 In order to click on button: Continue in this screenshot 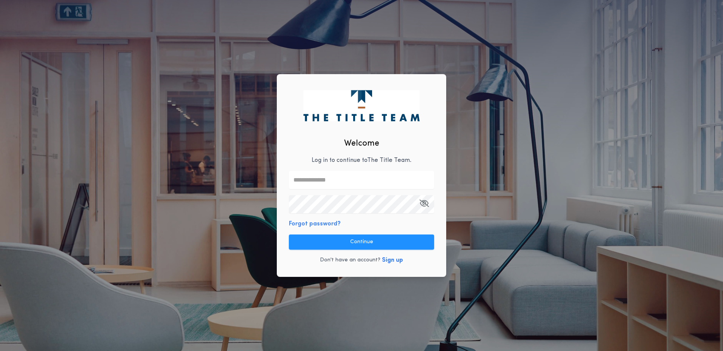, I will do `click(362, 242)`.